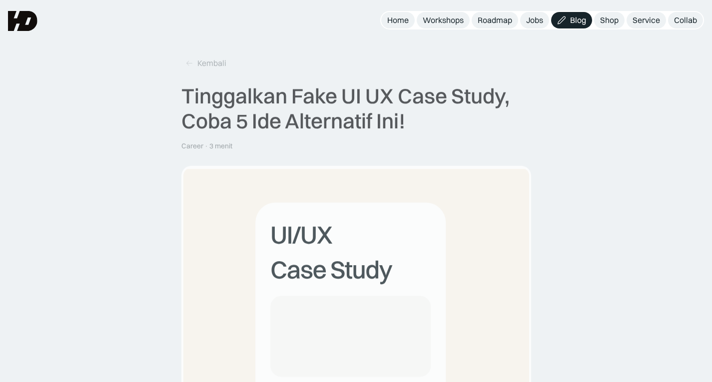 This screenshot has height=382, width=712. What do you see at coordinates (535, 20) in the screenshot?
I see `div: Jobs` at bounding box center [535, 20].